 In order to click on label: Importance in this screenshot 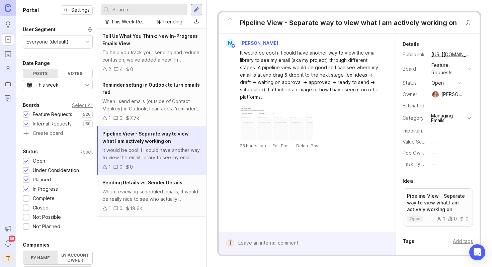, I will do `click(415, 131)`.